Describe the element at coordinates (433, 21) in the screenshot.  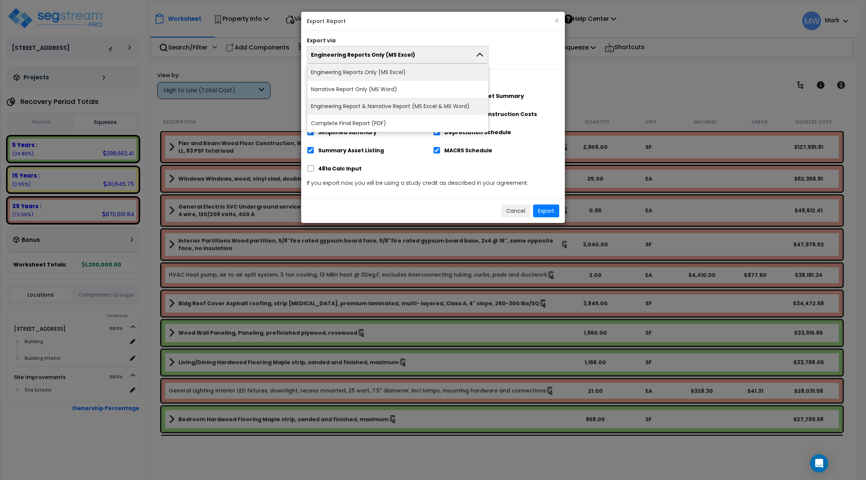
I see `h5: Export Report` at that location.